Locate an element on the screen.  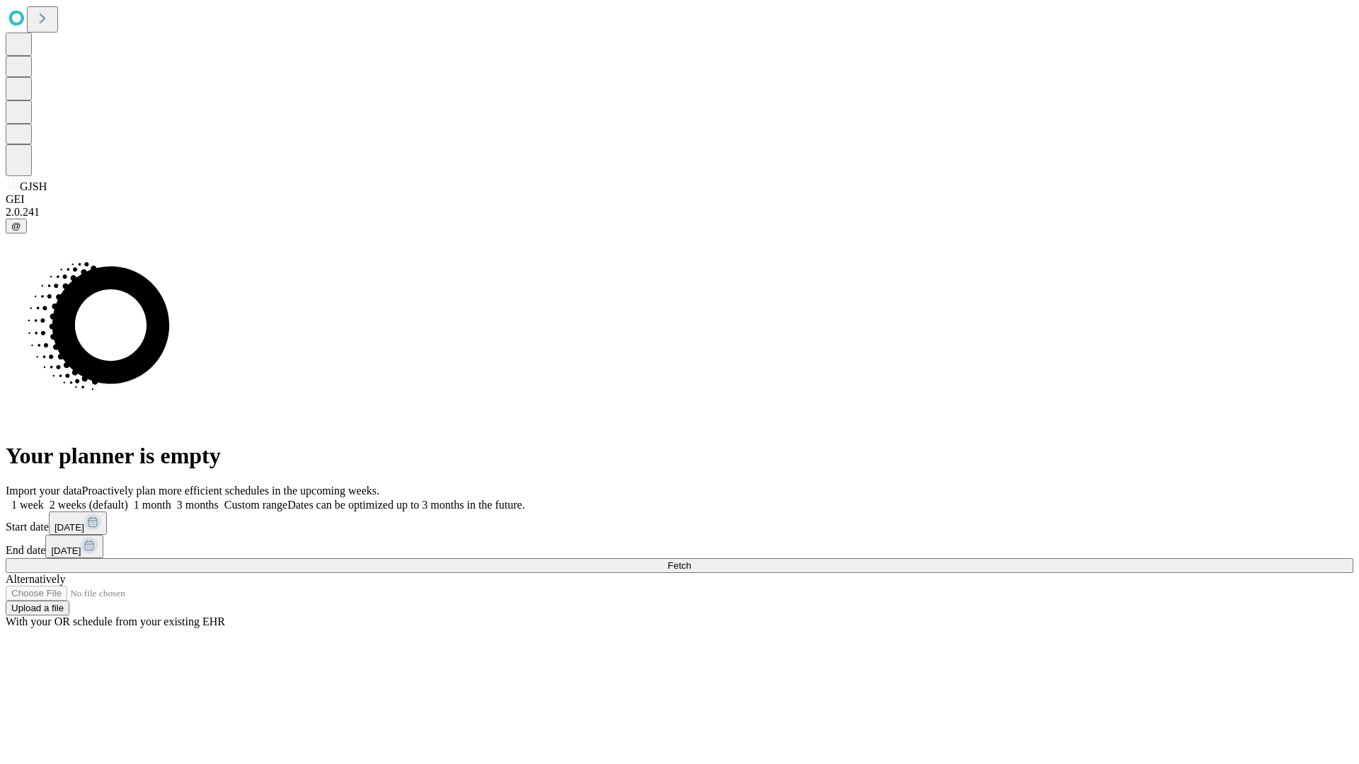
span: Custom range is located at coordinates (255, 505).